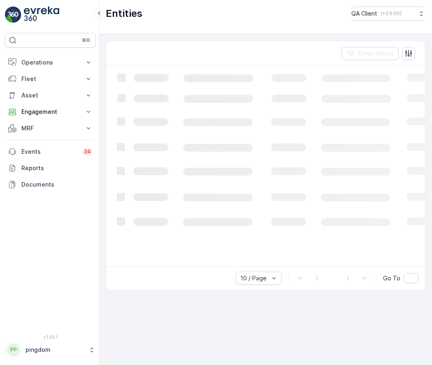 This screenshot has height=365, width=432. Describe the element at coordinates (50, 337) in the screenshot. I see `span: v 1.50.1` at that location.